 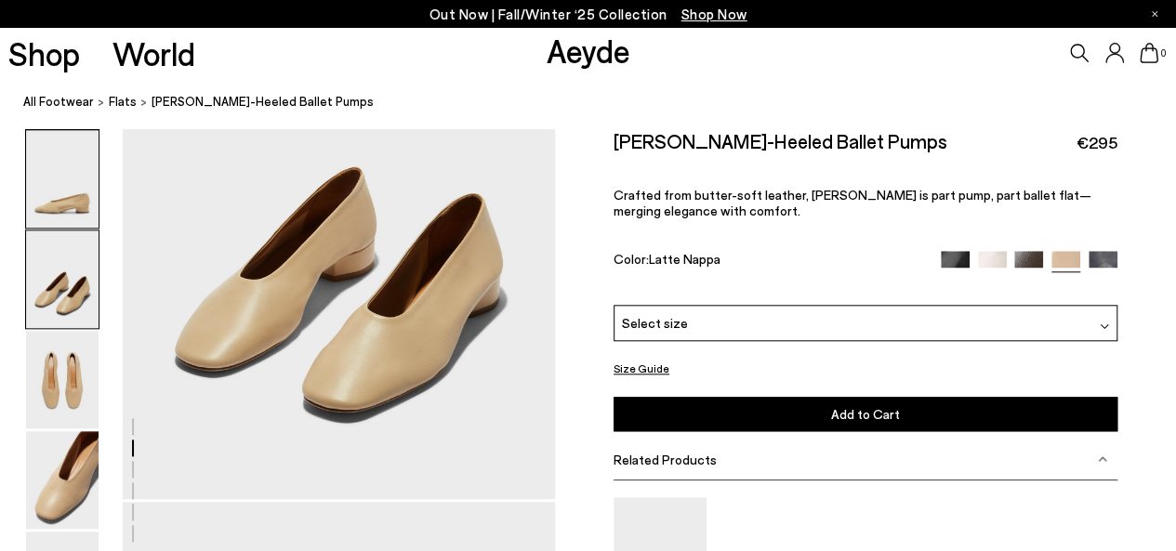 I want to click on button: Size Guide, so click(x=642, y=368).